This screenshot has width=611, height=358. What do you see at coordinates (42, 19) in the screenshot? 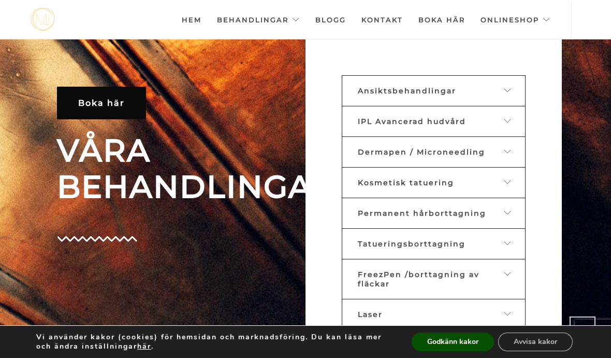
I see `a: mjstudio mjstudio mjstudio` at bounding box center [42, 19].